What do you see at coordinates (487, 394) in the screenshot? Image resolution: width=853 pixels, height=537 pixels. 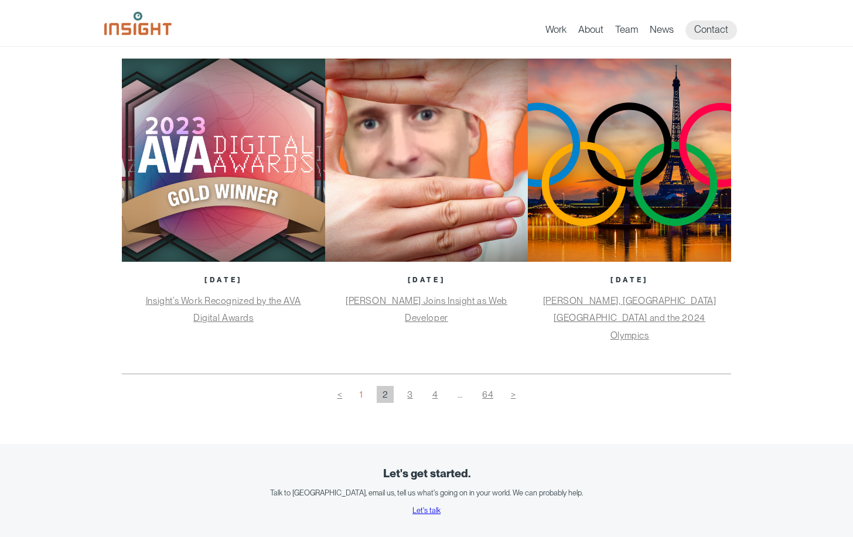 I see `a: 64` at bounding box center [487, 394].